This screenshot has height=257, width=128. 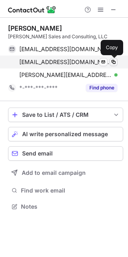 I want to click on button: Add to email campaign, so click(x=66, y=173).